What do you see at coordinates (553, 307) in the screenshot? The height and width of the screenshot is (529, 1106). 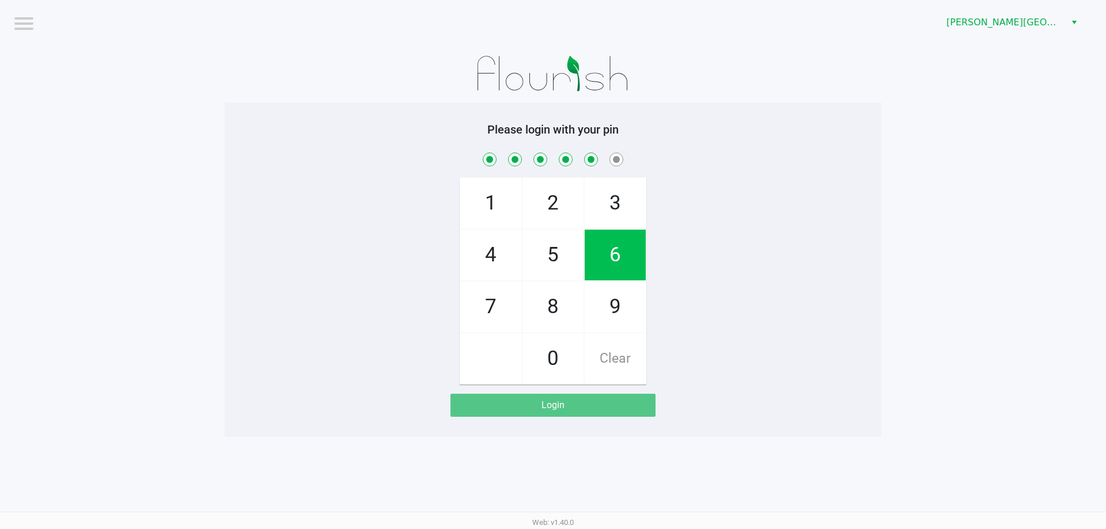 I see `span: 8` at bounding box center [553, 307].